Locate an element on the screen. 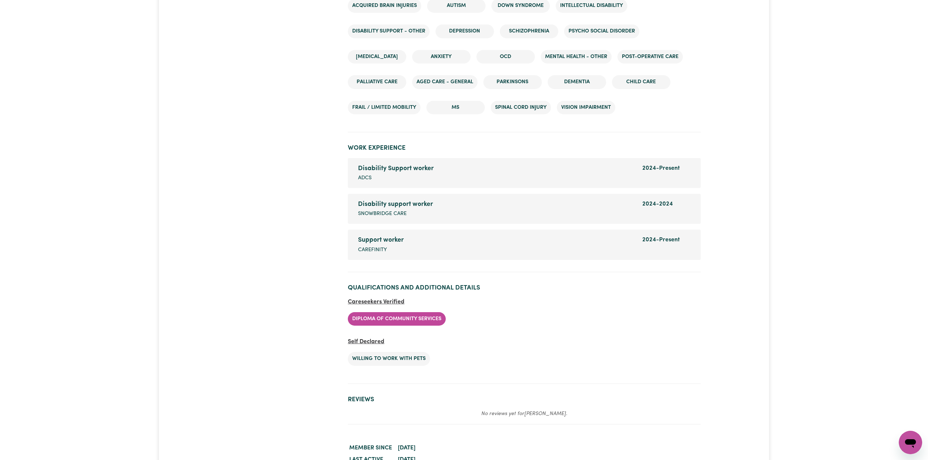 The height and width of the screenshot is (460, 928). span: 2024 - 2024 is located at coordinates (658, 204).